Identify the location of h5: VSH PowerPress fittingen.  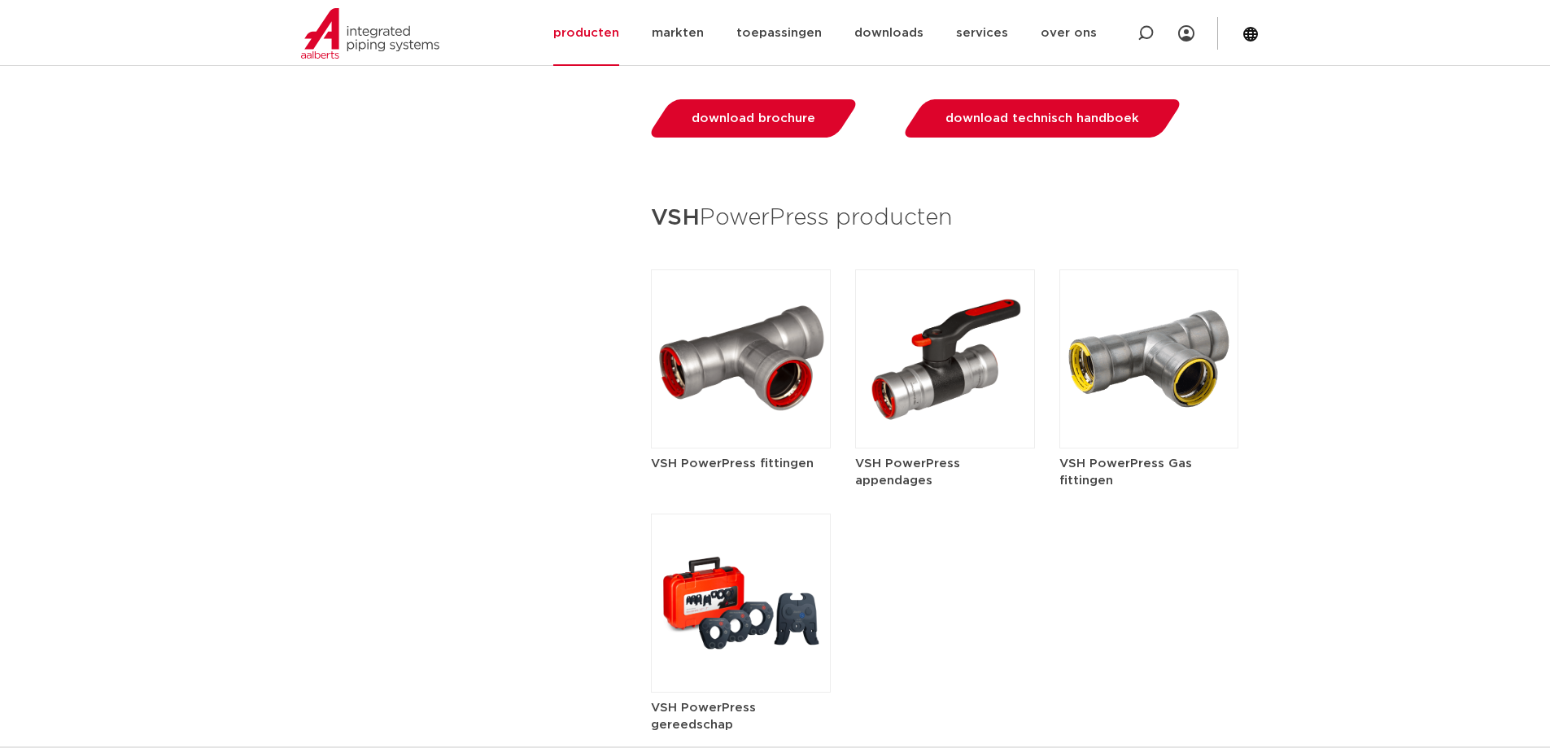
(741, 463).